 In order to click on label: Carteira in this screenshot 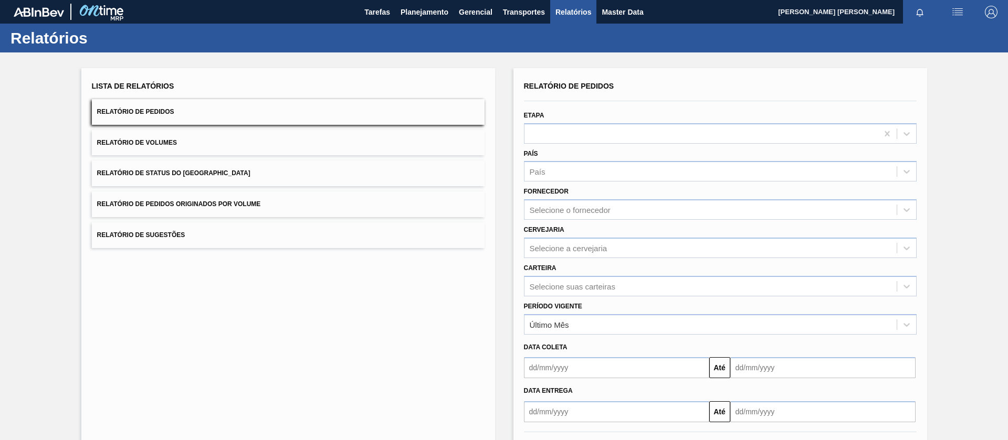, I will do `click(540, 268)`.